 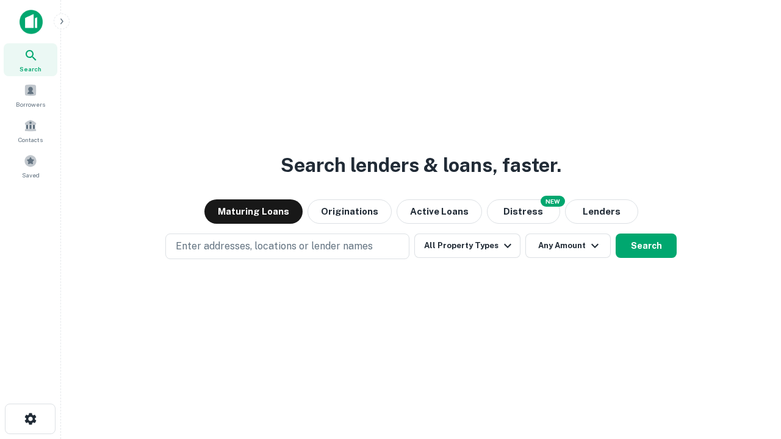 I want to click on button: Originations, so click(x=350, y=212).